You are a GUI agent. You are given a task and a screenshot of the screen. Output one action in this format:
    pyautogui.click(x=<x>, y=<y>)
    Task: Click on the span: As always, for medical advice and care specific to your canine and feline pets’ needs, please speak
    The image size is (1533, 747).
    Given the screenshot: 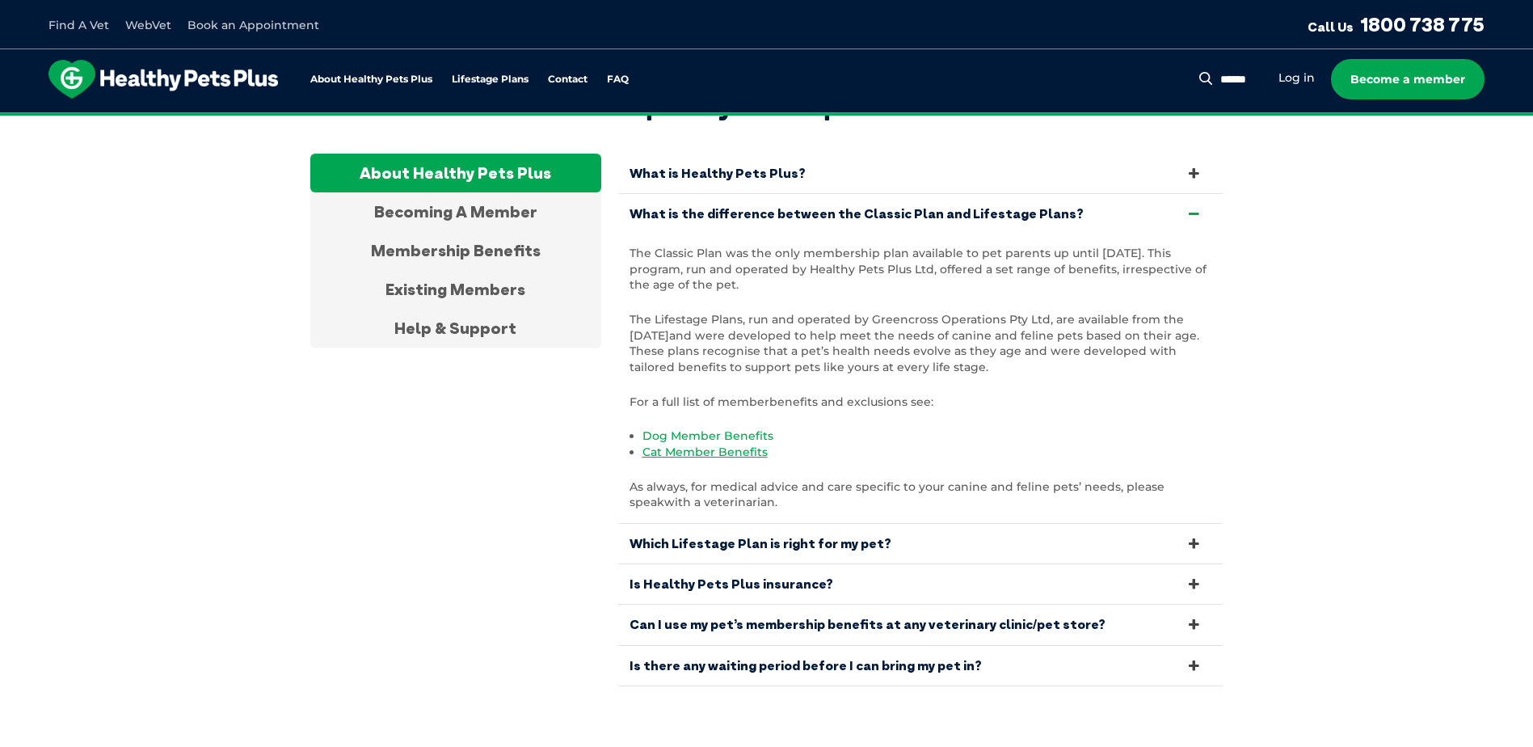 What is the action you would take?
    pyautogui.click(x=897, y=495)
    